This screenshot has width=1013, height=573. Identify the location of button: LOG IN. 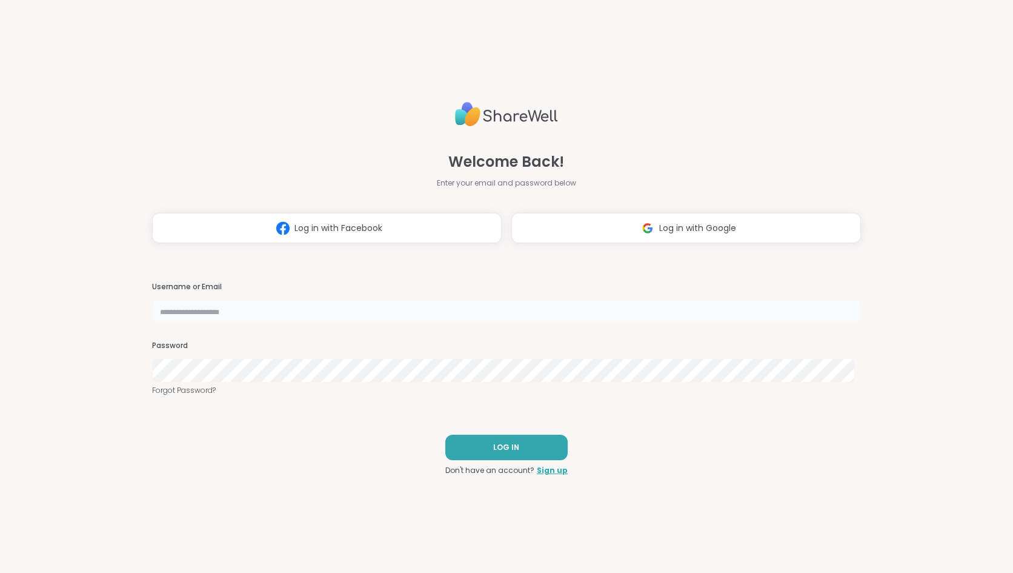
(507, 447).